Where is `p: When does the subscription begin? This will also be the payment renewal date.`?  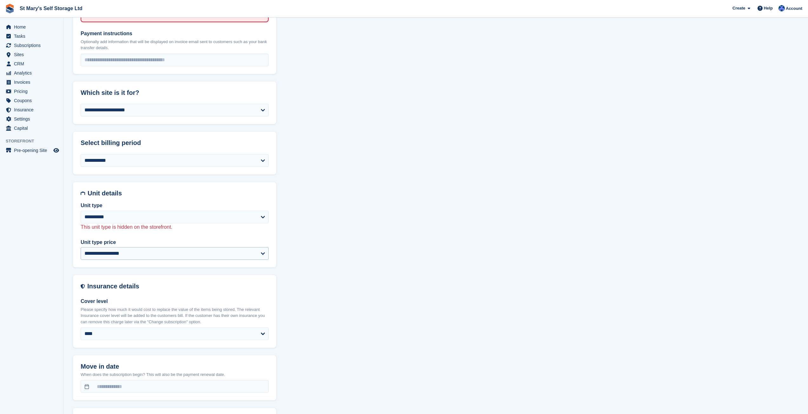
p: When does the subscription begin? This will also be the payment renewal date. is located at coordinates (175, 375).